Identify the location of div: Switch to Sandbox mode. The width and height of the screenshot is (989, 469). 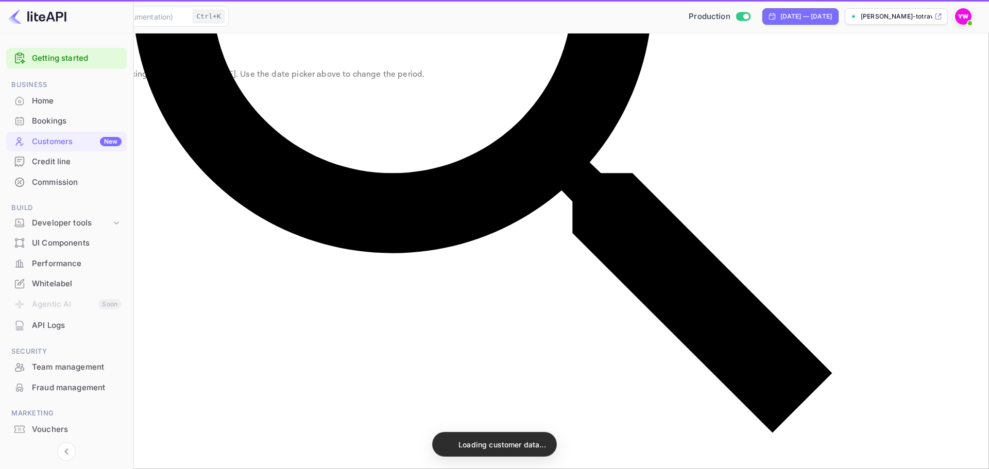
(719, 16).